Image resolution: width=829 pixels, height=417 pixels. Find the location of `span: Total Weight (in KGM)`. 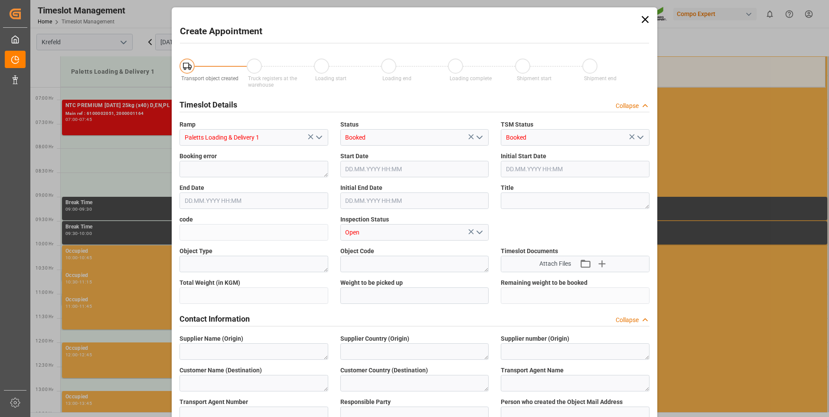

span: Total Weight (in KGM) is located at coordinates (210, 283).